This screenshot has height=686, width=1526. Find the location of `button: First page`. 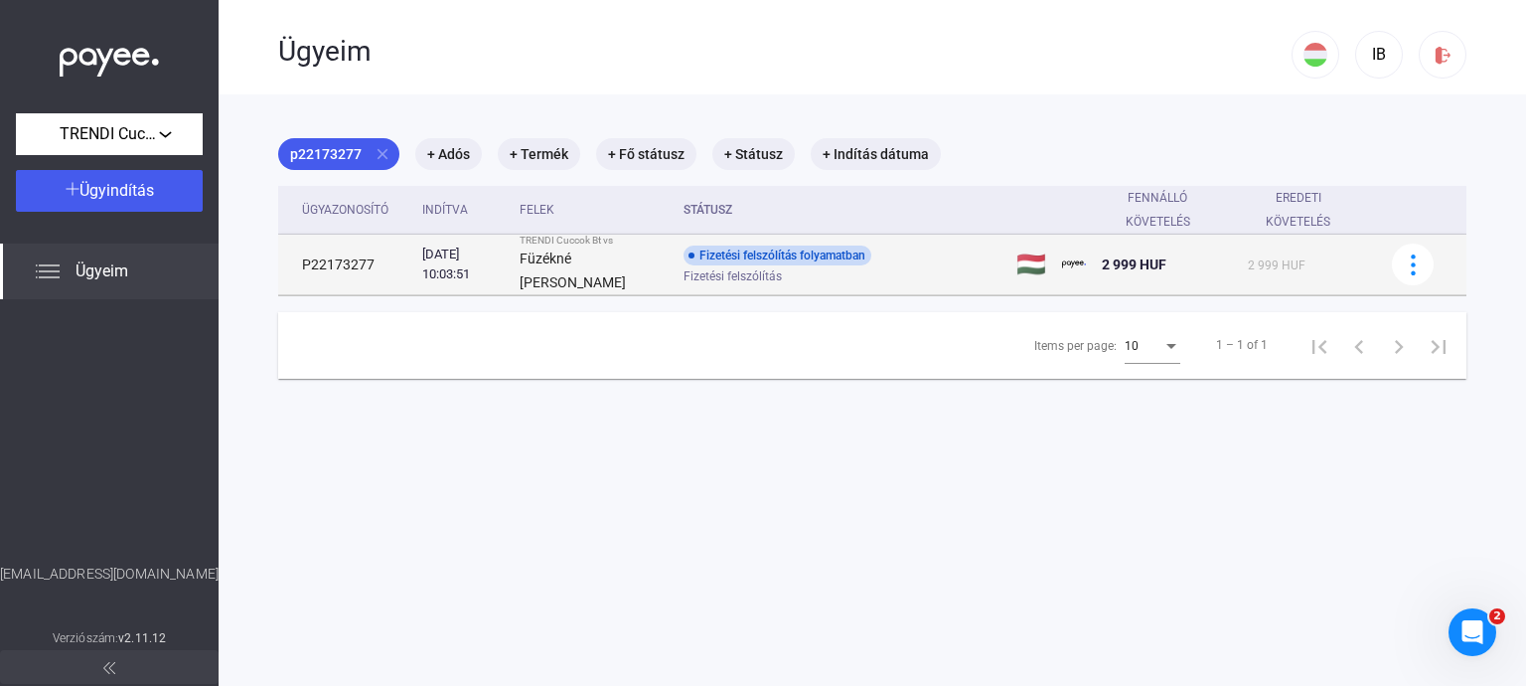

button: First page is located at coordinates (1320, 345).